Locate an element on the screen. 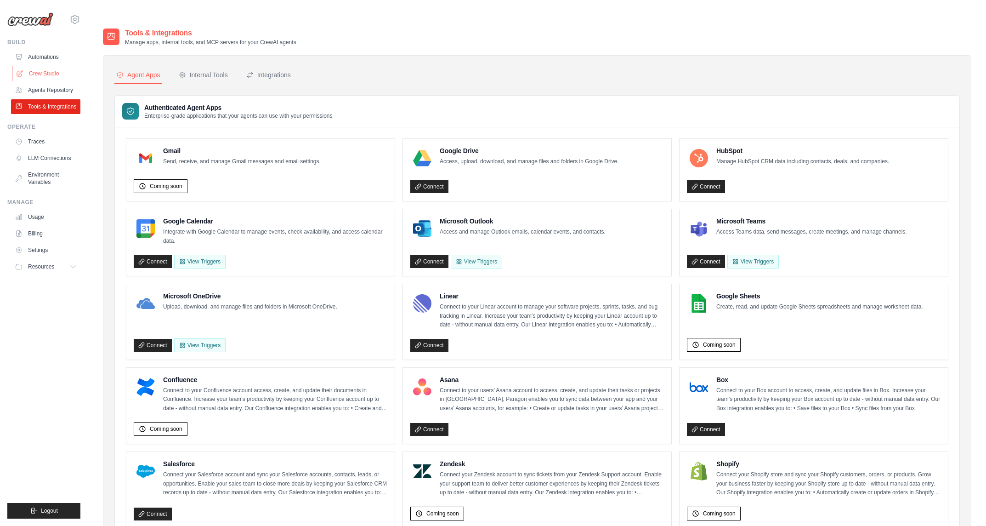 The image size is (986, 526). p: Access and manage Outlook emails, calendar events, and contacts. is located at coordinates (522, 232).